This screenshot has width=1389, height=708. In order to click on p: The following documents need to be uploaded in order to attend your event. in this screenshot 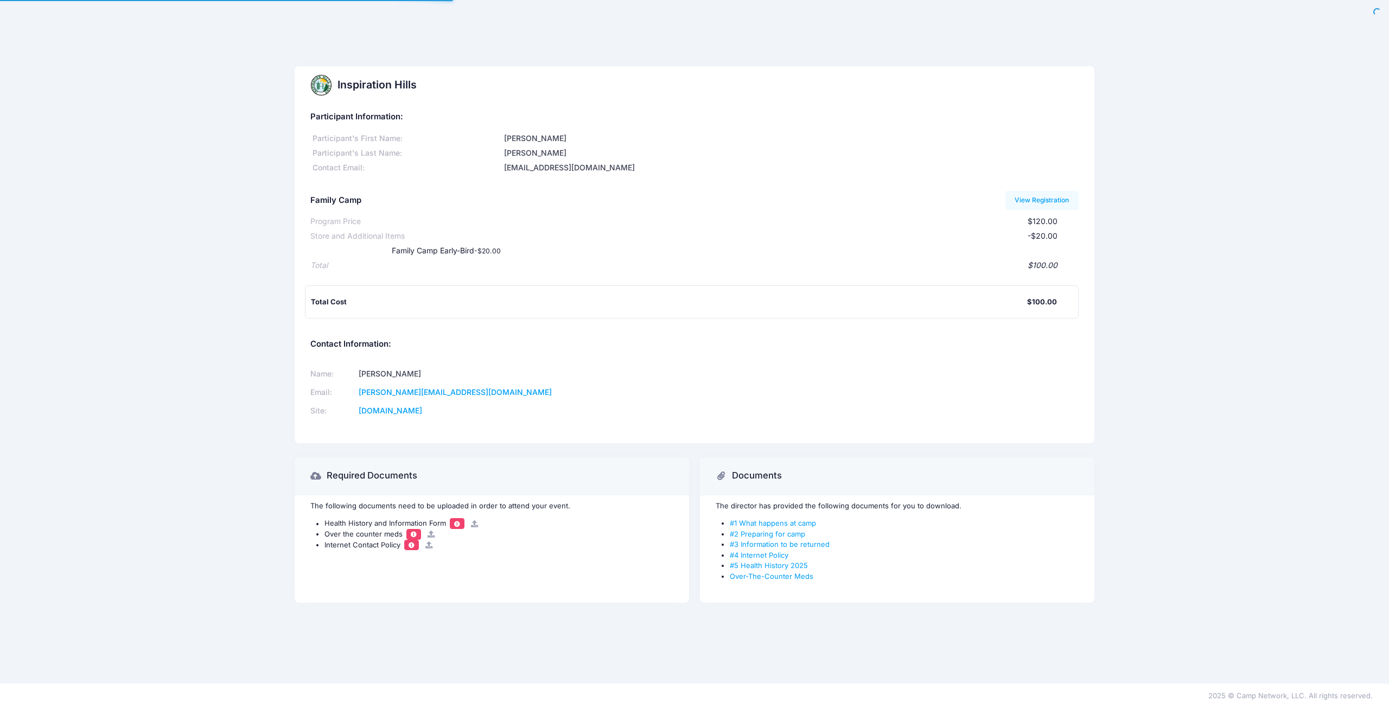, I will do `click(492, 506)`.